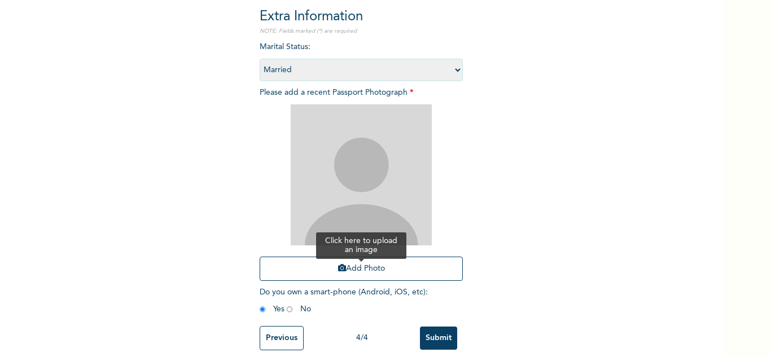 The image size is (771, 357). Describe the element at coordinates (361, 58) in the screenshot. I see `span: Marital Status :` at that location.